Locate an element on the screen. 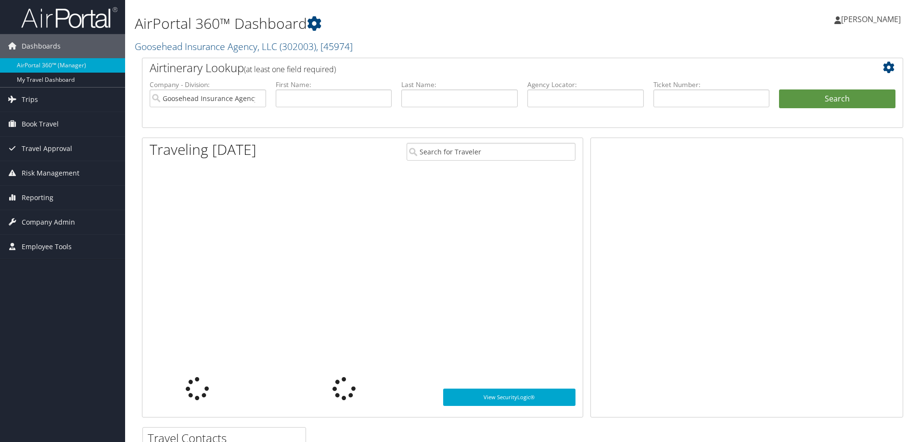  span: (at least one field required) is located at coordinates (290, 69).